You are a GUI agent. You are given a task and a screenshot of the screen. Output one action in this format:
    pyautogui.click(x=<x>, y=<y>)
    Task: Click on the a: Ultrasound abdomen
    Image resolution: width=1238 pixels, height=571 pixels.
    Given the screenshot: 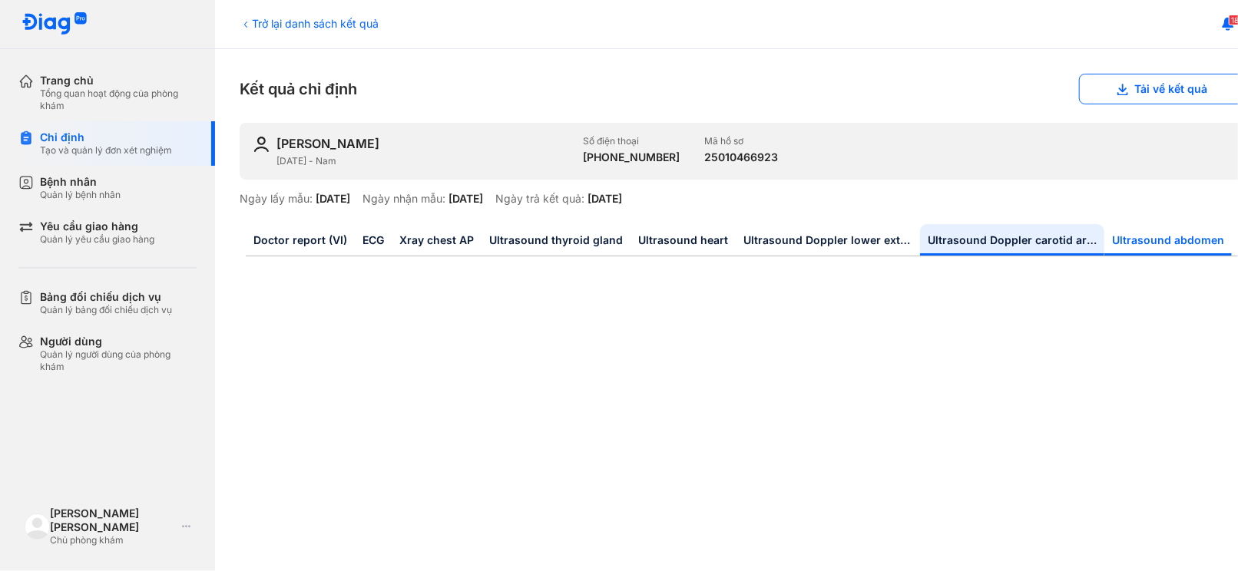 What is the action you would take?
    pyautogui.click(x=1168, y=240)
    